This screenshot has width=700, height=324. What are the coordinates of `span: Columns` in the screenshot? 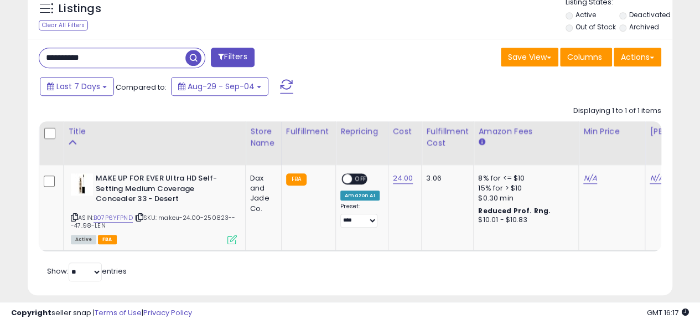 It's located at (584, 57).